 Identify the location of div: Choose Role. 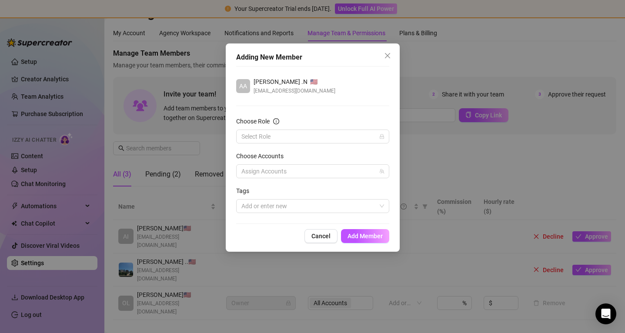
(253, 121).